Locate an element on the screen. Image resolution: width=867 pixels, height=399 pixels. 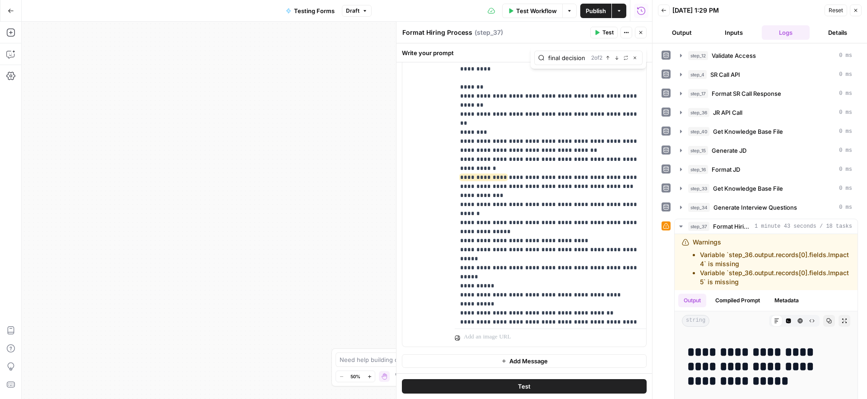
span: Testing Forms is located at coordinates (314, 11).